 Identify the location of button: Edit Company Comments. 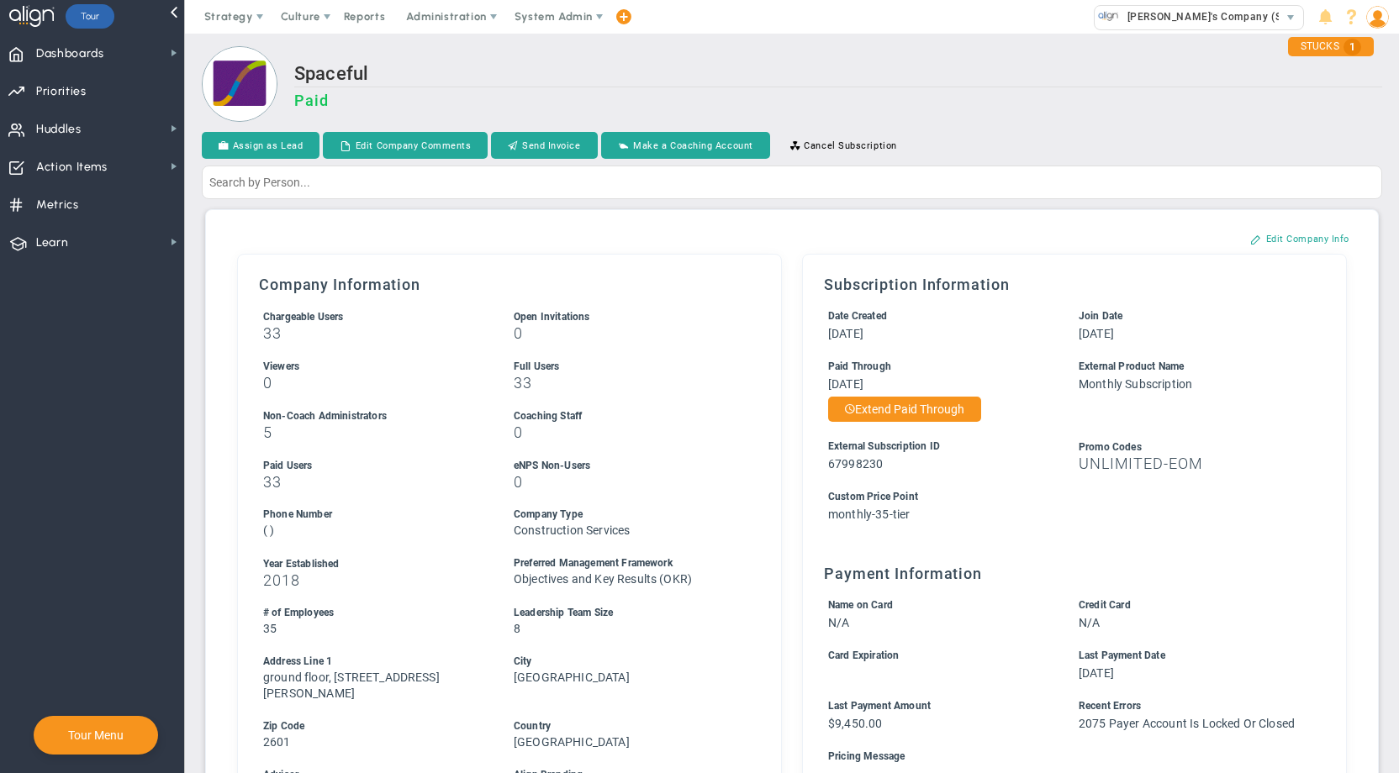
(405, 145).